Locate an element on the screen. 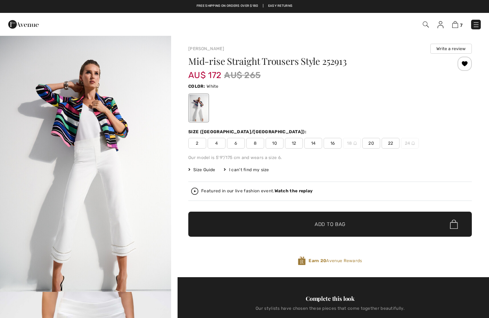 This screenshot has width=489, height=318. span: AU$ 172 is located at coordinates (205, 72).